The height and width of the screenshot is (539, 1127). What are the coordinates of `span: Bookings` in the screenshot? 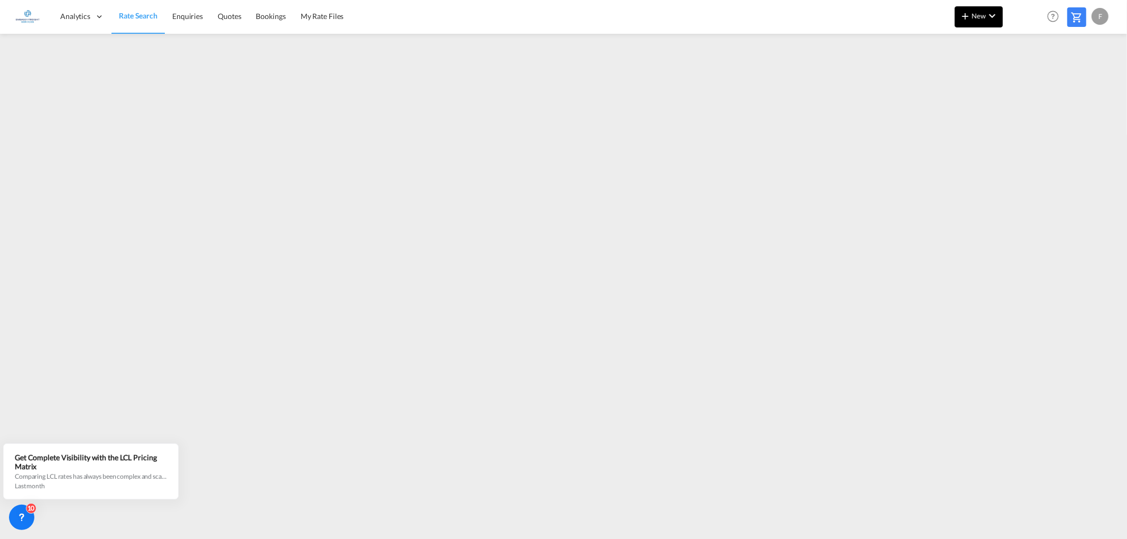 It's located at (271, 16).